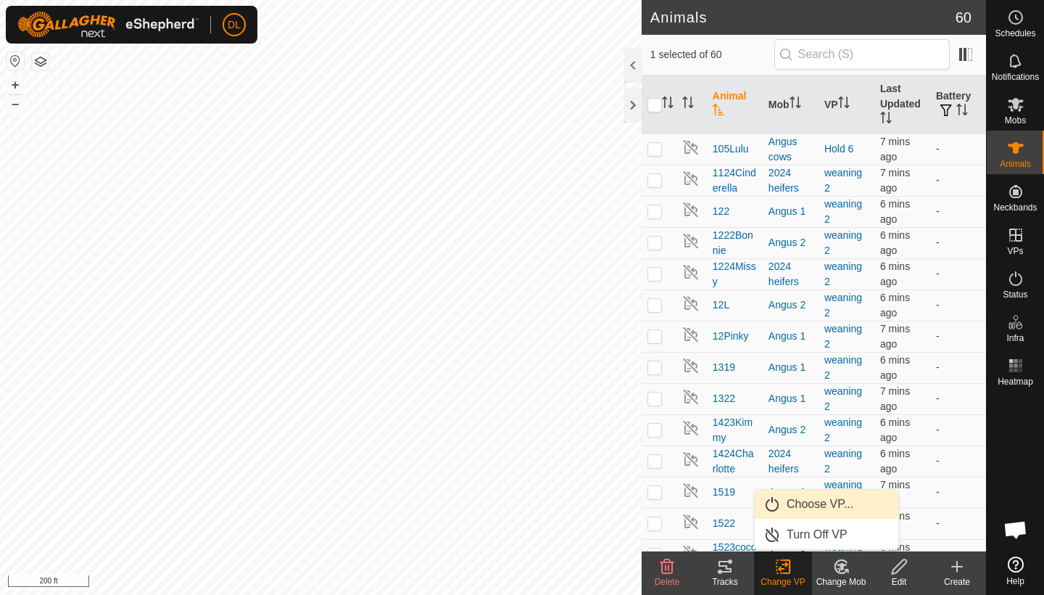 Image resolution: width=1044 pixels, height=595 pixels. What do you see at coordinates (735, 181) in the screenshot?
I see `span: 1124Cinderella` at bounding box center [735, 181].